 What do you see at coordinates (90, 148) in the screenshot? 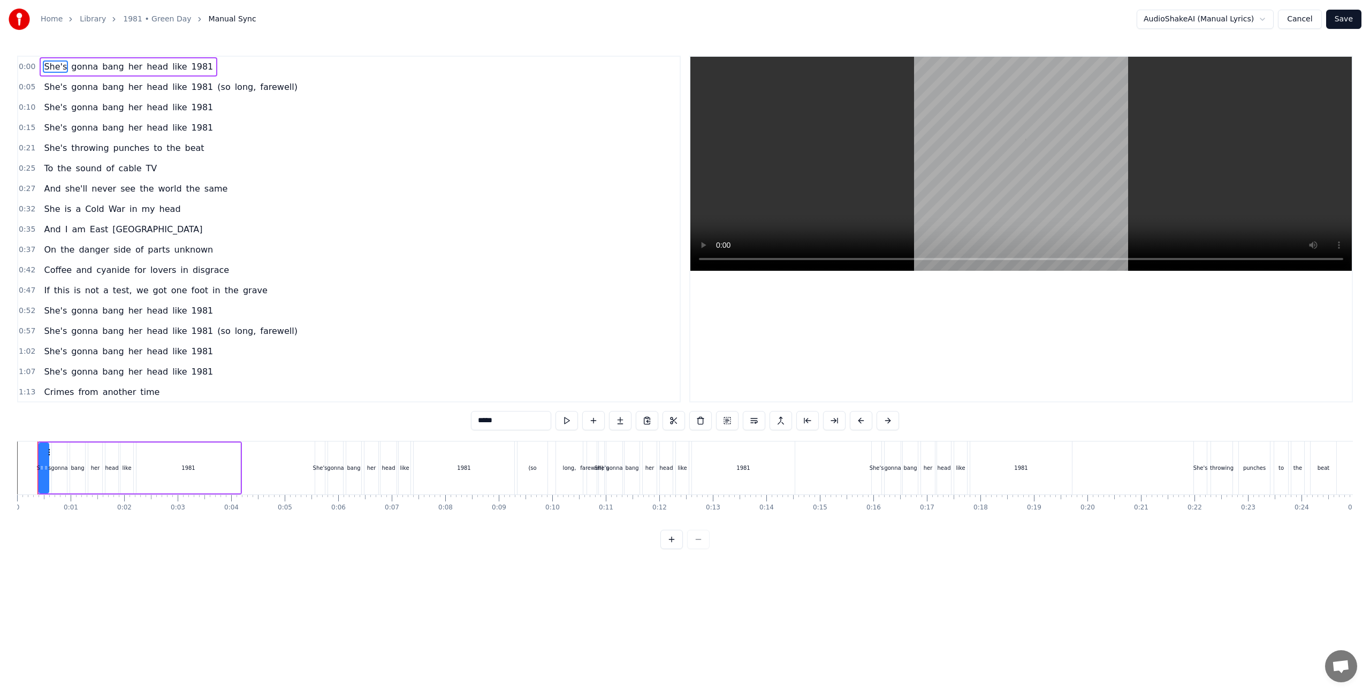
I see `span: throwing` at bounding box center [90, 148].